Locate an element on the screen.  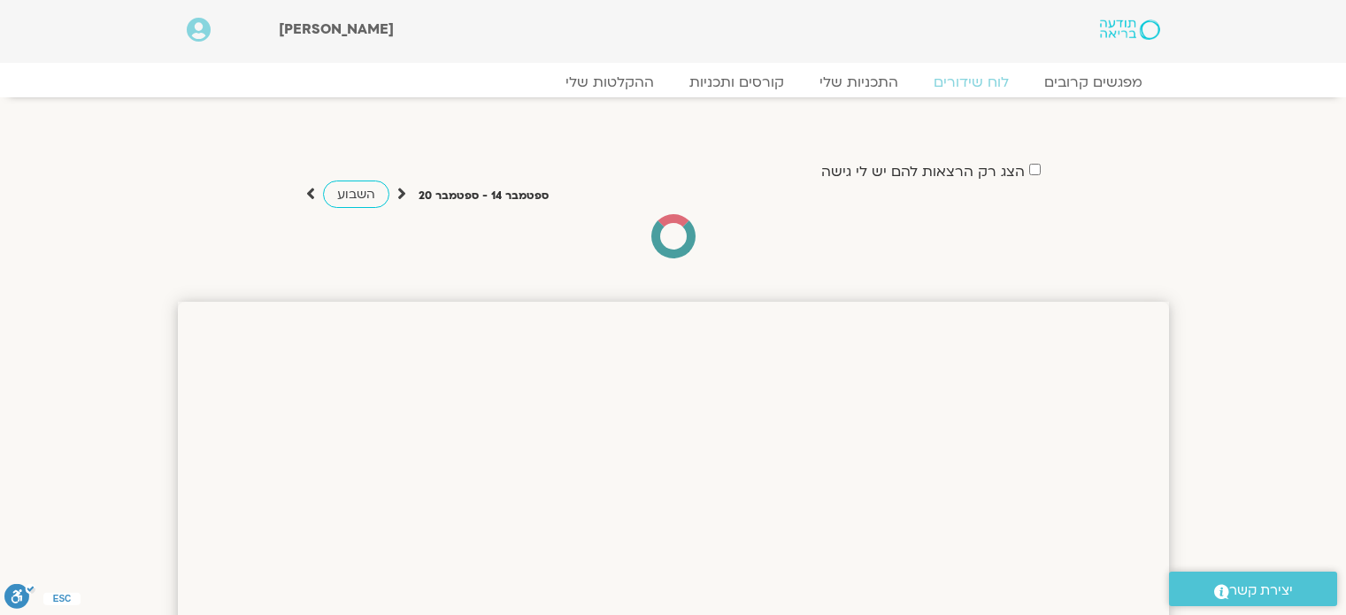
a: לוח שידורים is located at coordinates (971, 82).